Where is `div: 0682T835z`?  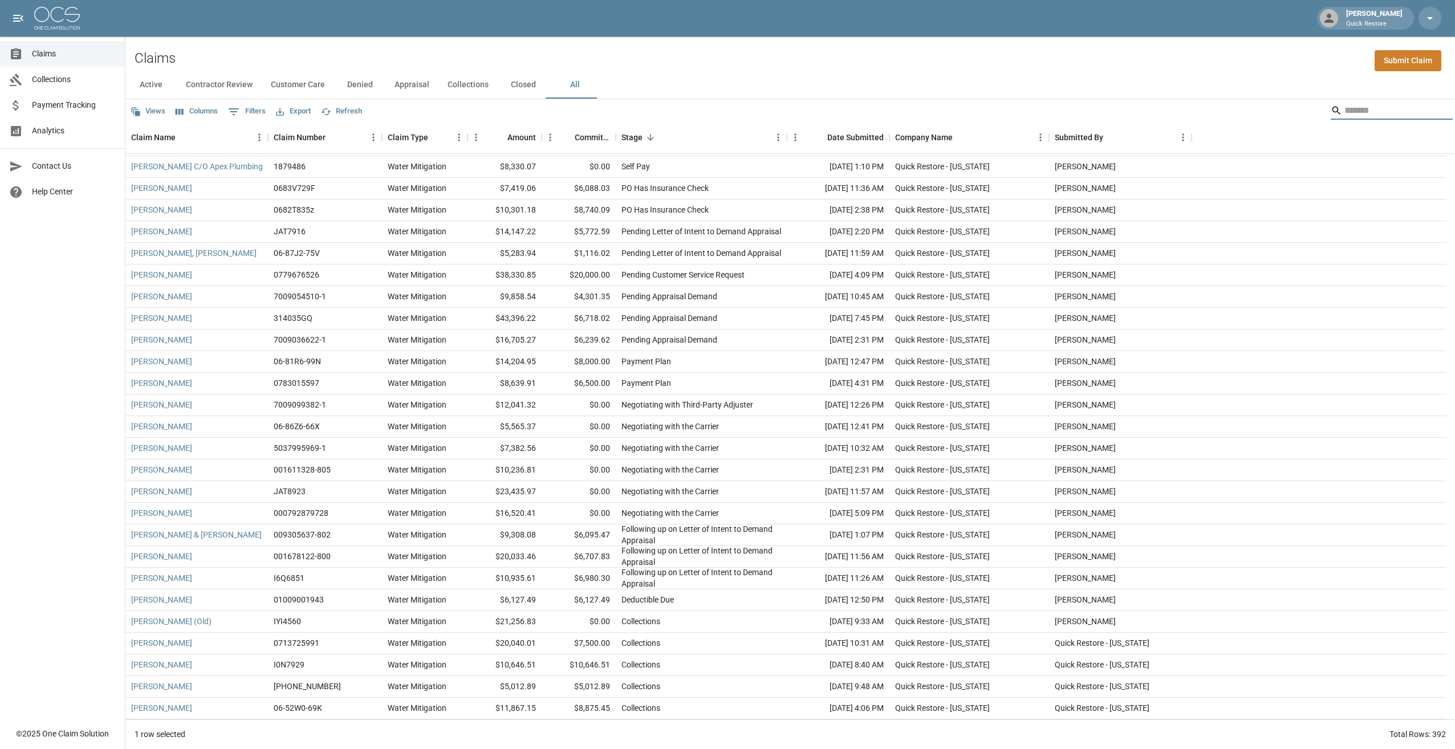 div: 0682T835z is located at coordinates (294, 210).